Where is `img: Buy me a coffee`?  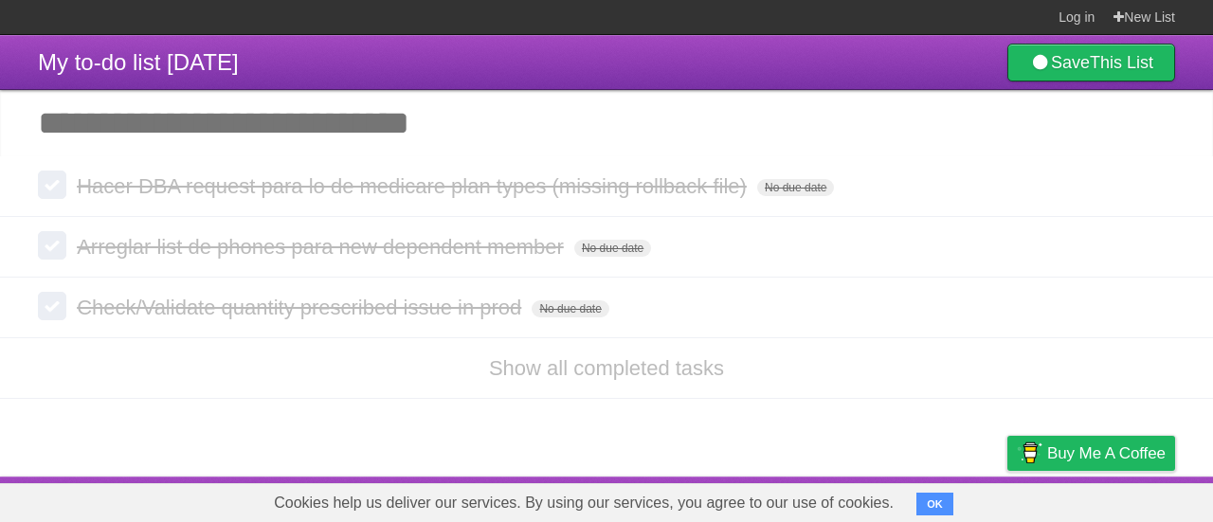
img: Buy me a coffee is located at coordinates (1029, 453).